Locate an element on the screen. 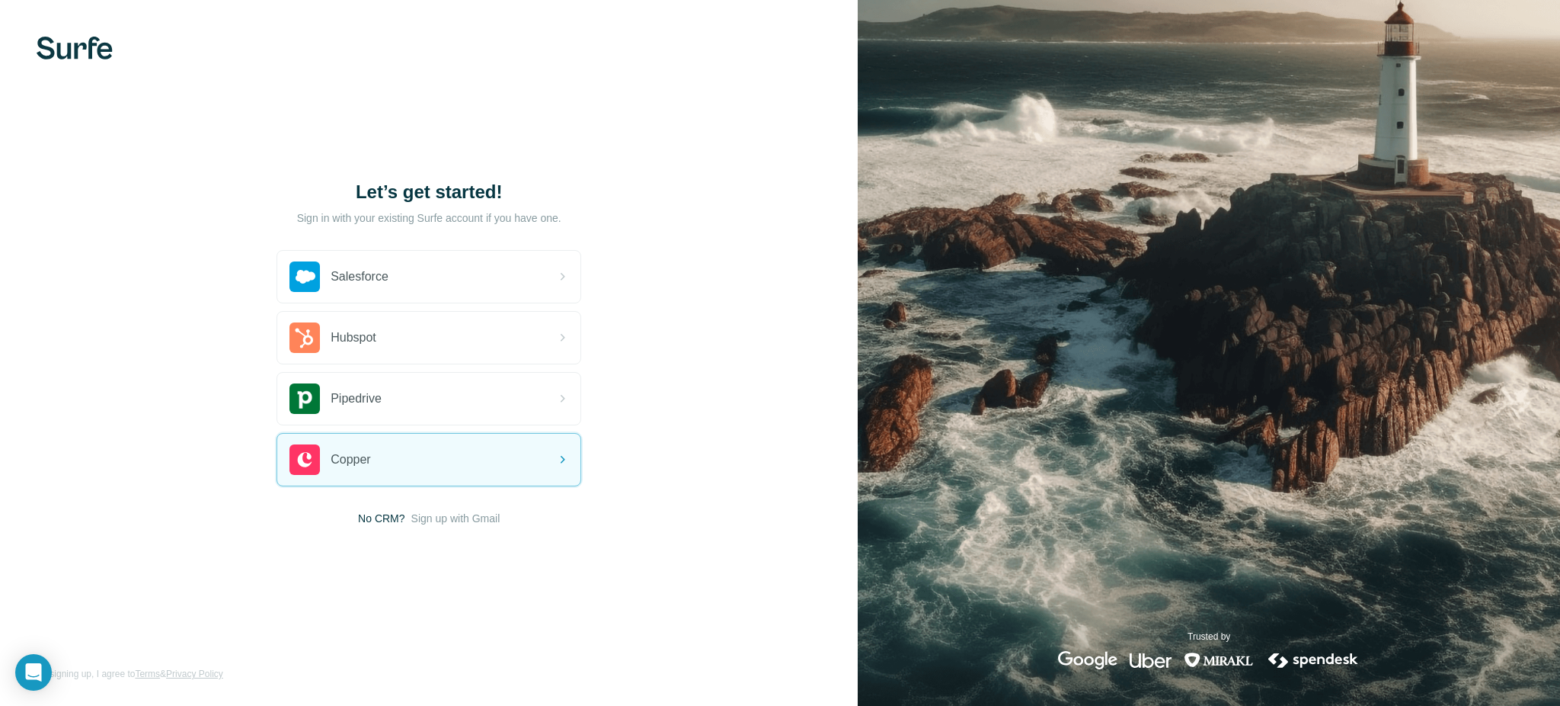 Image resolution: width=1560 pixels, height=706 pixels. img: salesforce's logo is located at coordinates (305, 277).